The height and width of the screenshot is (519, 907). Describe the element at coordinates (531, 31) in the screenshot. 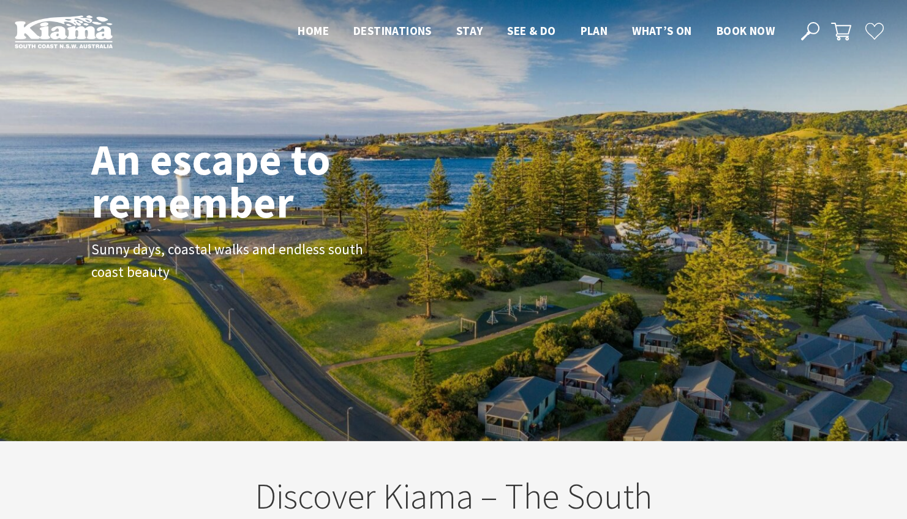

I see `span: See & Do` at that location.